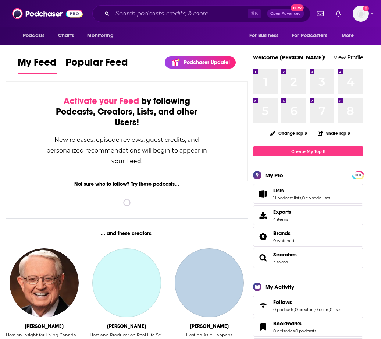 The image size is (381, 339). What do you see at coordinates (127, 111) in the screenshot?
I see `div: by following Podcasts, Creators, Lists, and other Users!` at bounding box center [127, 111].